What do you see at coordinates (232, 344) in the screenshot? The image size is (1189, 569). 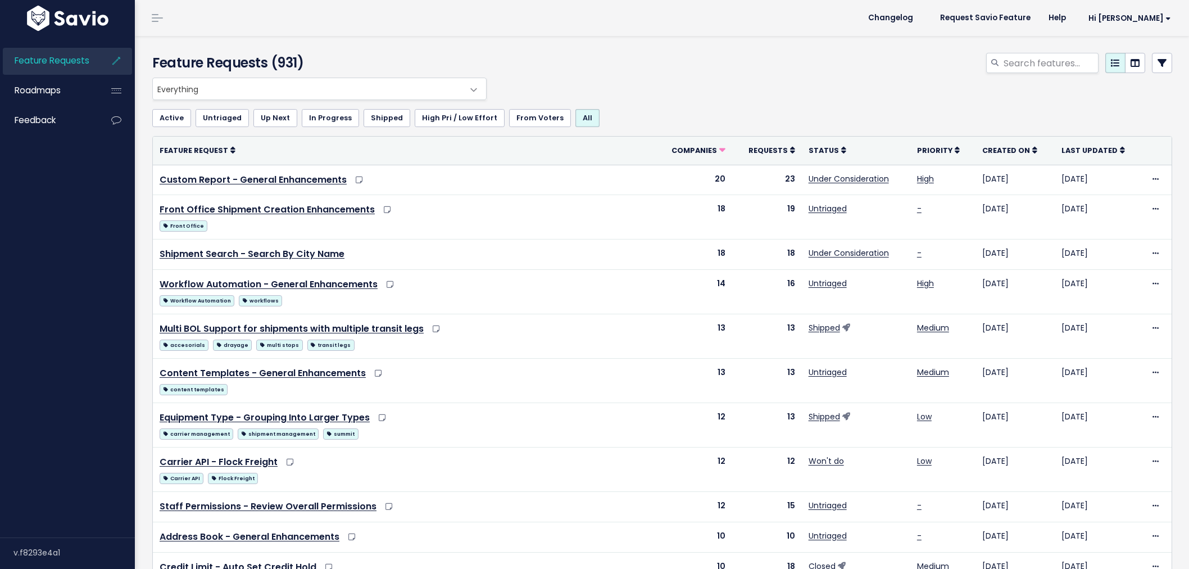 I see `a: drayage` at bounding box center [232, 344].